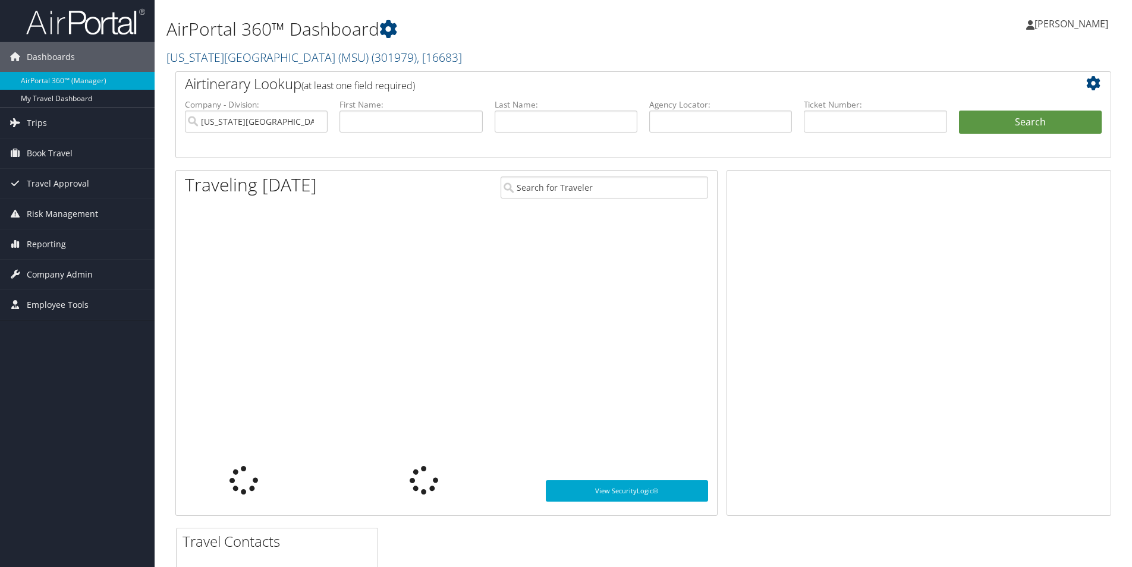 This screenshot has height=567, width=1132. I want to click on label: Agency Locator:, so click(721, 105).